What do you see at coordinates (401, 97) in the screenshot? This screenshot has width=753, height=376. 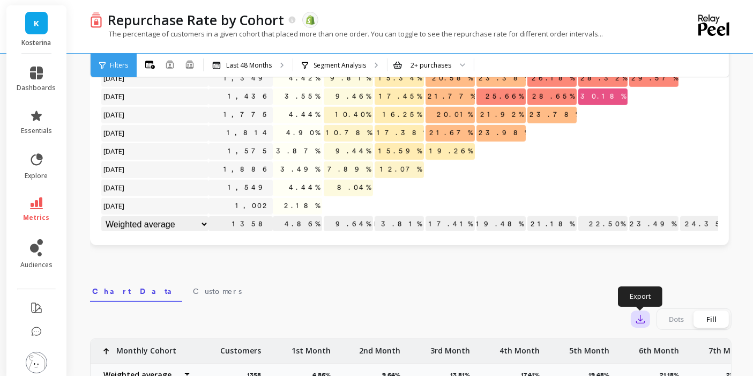 I see `span: 17.45%` at bounding box center [401, 97].